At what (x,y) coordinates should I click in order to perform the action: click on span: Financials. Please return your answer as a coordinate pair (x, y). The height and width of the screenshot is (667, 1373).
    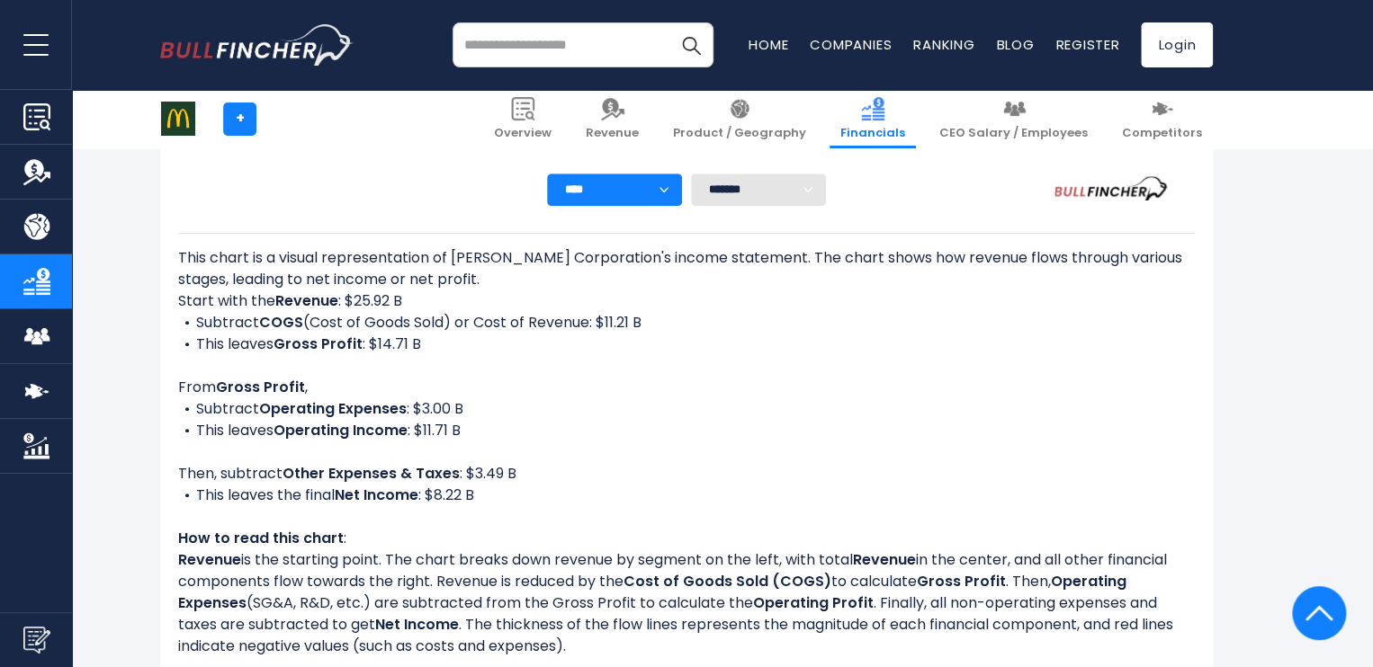
    Looking at the image, I should click on (872, 133).